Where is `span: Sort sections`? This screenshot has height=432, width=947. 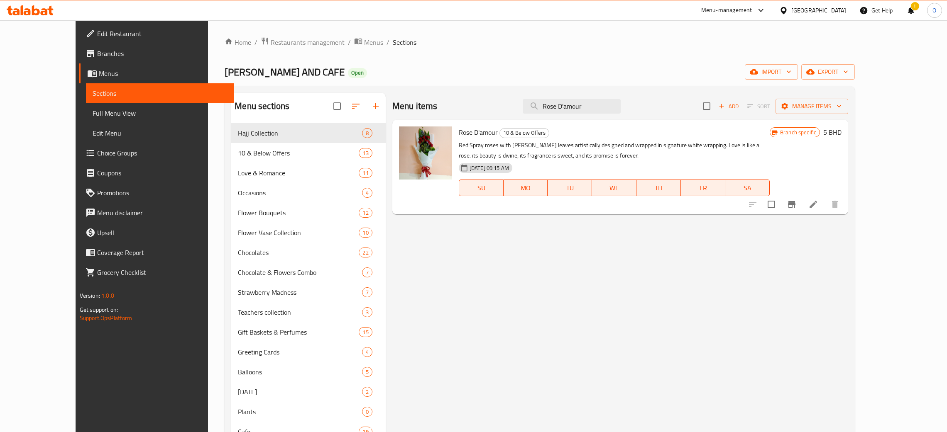 span: Sort sections is located at coordinates (356, 106).